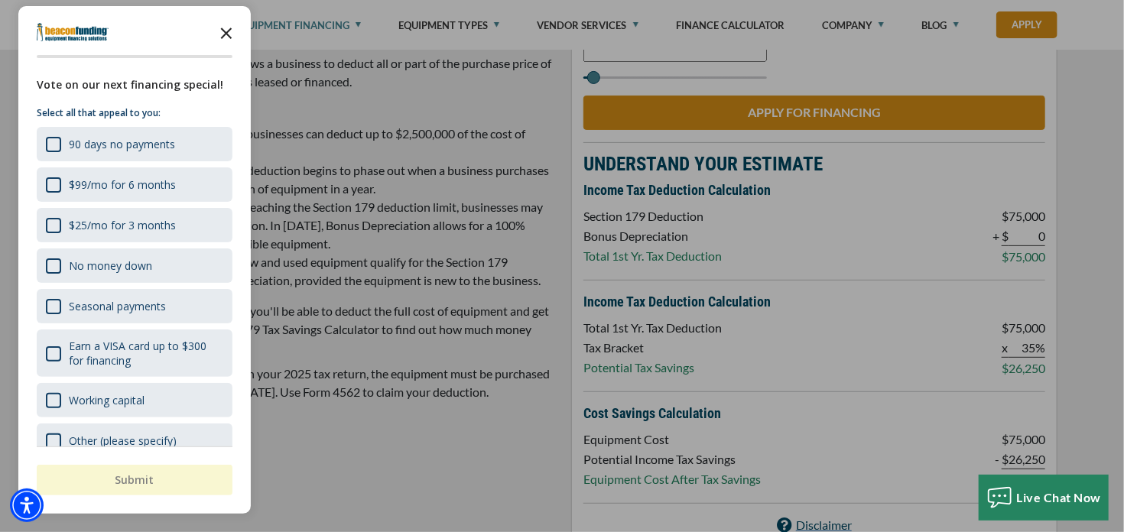 The image size is (1124, 532). Describe the element at coordinates (1059, 497) in the screenshot. I see `span: Live Chat Now` at that location.